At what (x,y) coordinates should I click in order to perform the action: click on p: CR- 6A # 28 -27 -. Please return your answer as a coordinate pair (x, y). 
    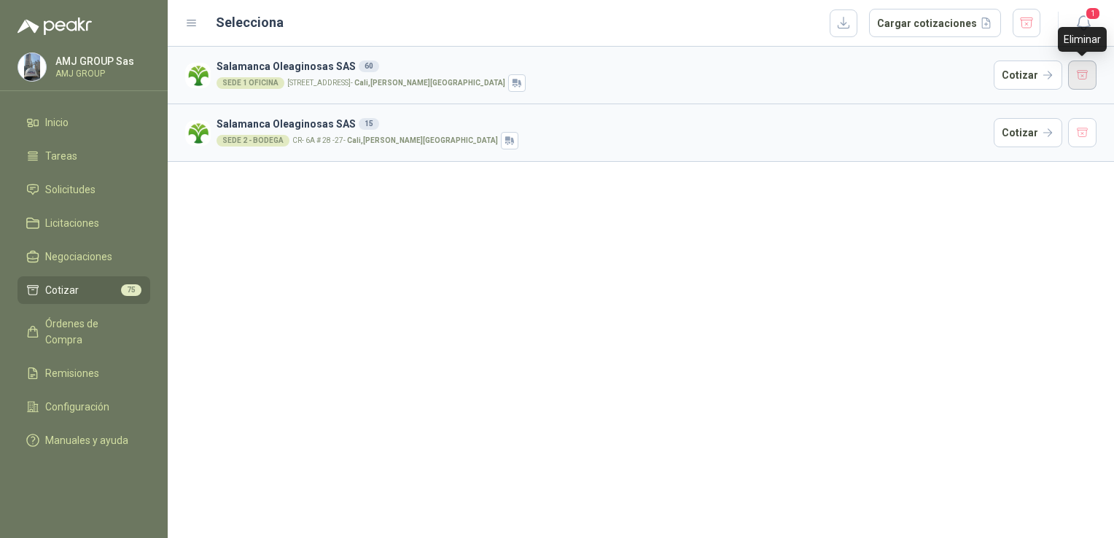
    Looking at the image, I should click on (395, 141).